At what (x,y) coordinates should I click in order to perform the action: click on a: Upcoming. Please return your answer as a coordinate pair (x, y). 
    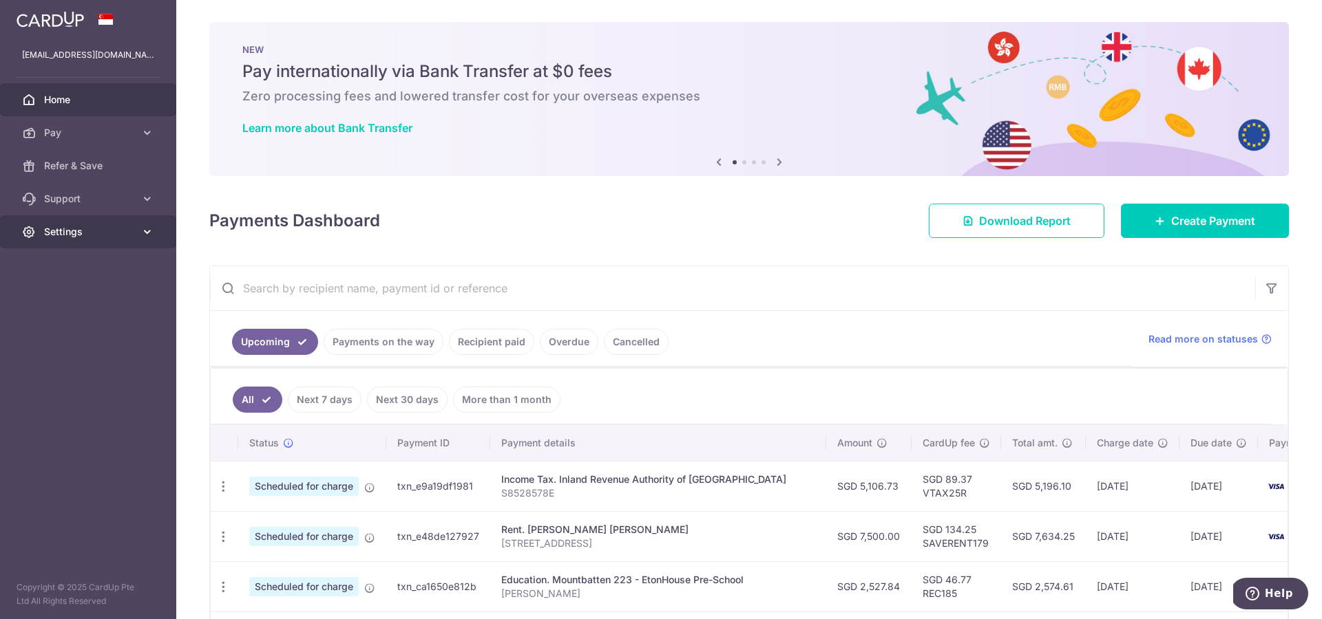
    Looking at the image, I should click on (275, 342).